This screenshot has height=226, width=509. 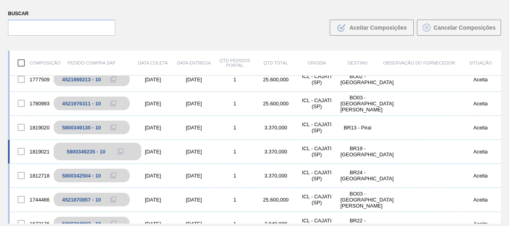 What do you see at coordinates (358, 79) in the screenshot?
I see `div: BO02 - La Paz` at bounding box center [358, 79].